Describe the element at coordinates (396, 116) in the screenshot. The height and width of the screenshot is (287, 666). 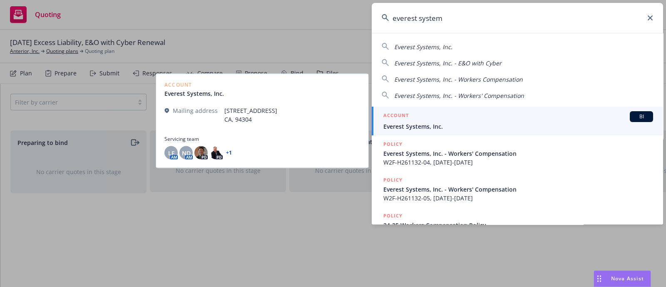
I see `h5: ACCOUNT` at that location.